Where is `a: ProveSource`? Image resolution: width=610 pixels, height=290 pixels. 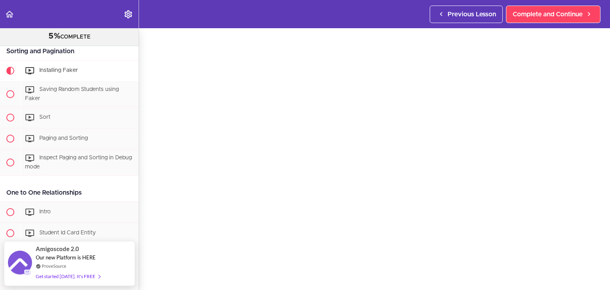 a: ProveSource is located at coordinates (54, 266).